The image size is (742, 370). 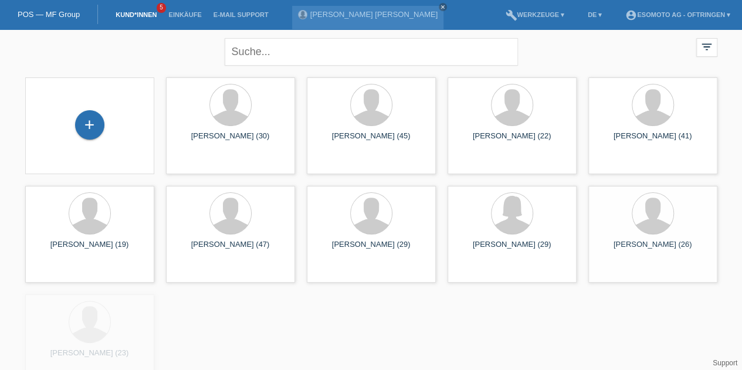 I want to click on a: Support, so click(x=725, y=363).